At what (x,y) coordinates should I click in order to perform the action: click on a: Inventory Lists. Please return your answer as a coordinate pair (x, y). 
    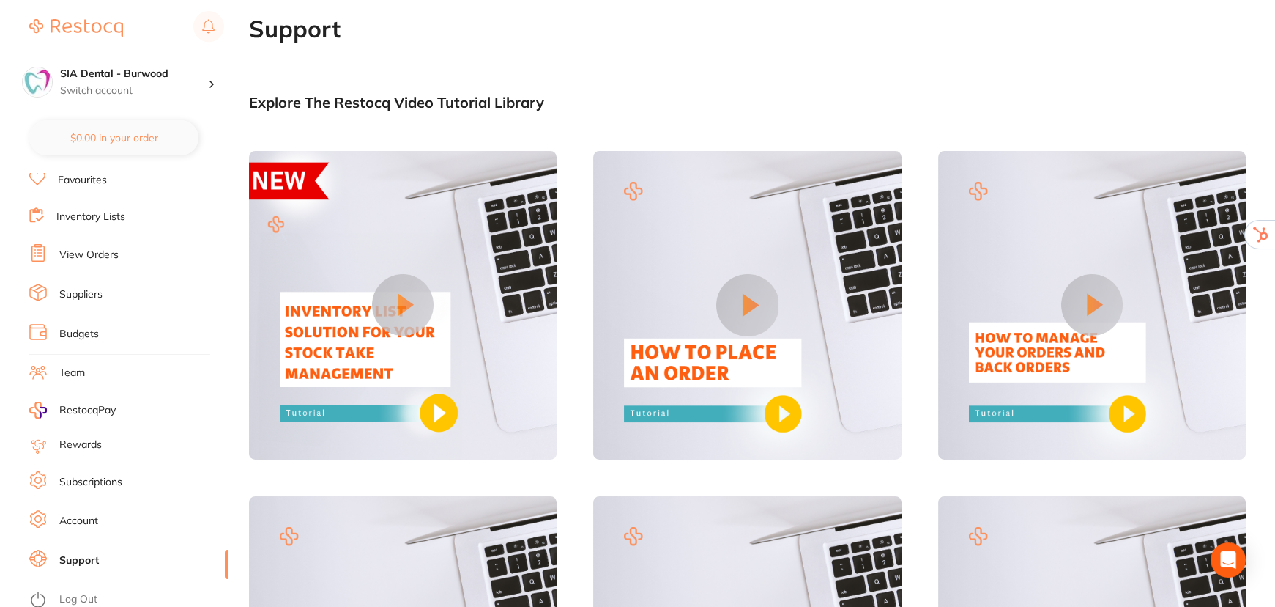
    Looking at the image, I should click on (91, 217).